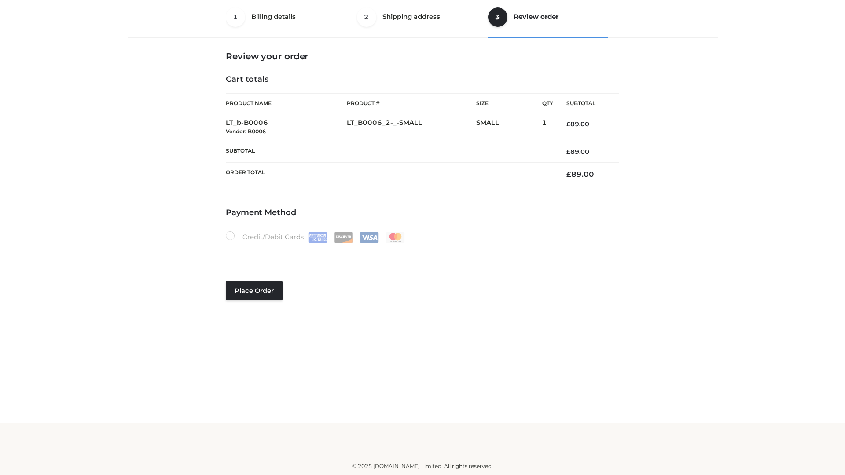  What do you see at coordinates (254, 291) in the screenshot?
I see `button: Place order` at bounding box center [254, 291].